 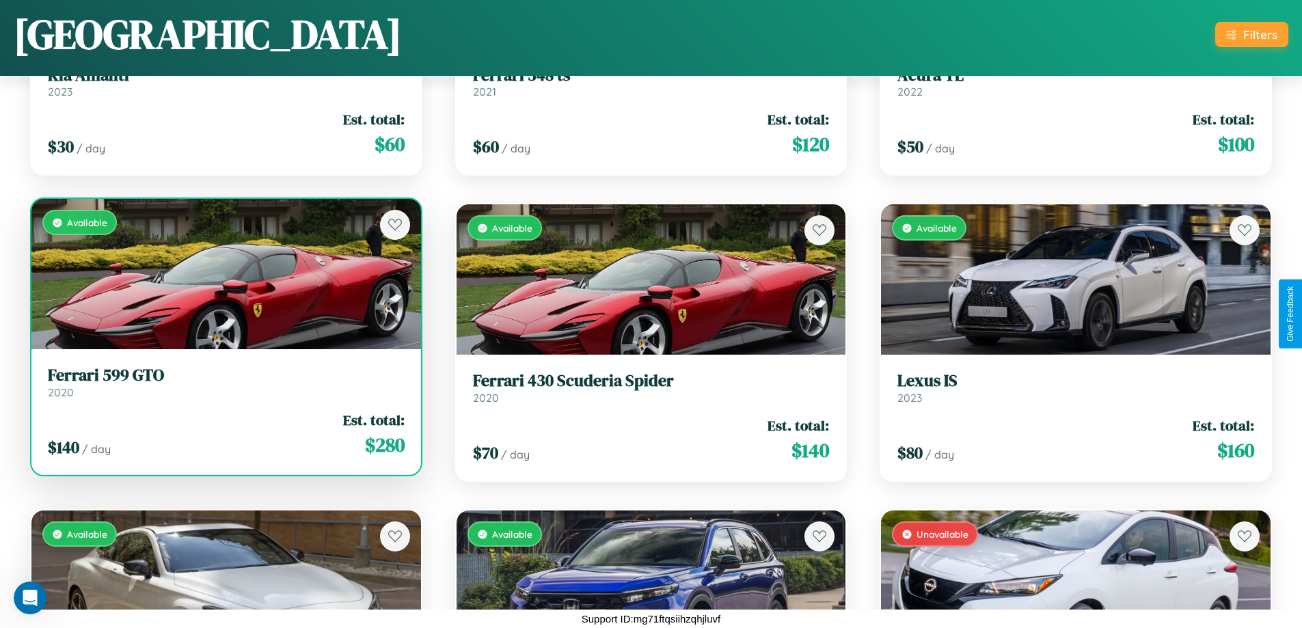 What do you see at coordinates (651, 381) in the screenshot?
I see `h3: Ferrari 430 Scuderia Spider` at bounding box center [651, 381].